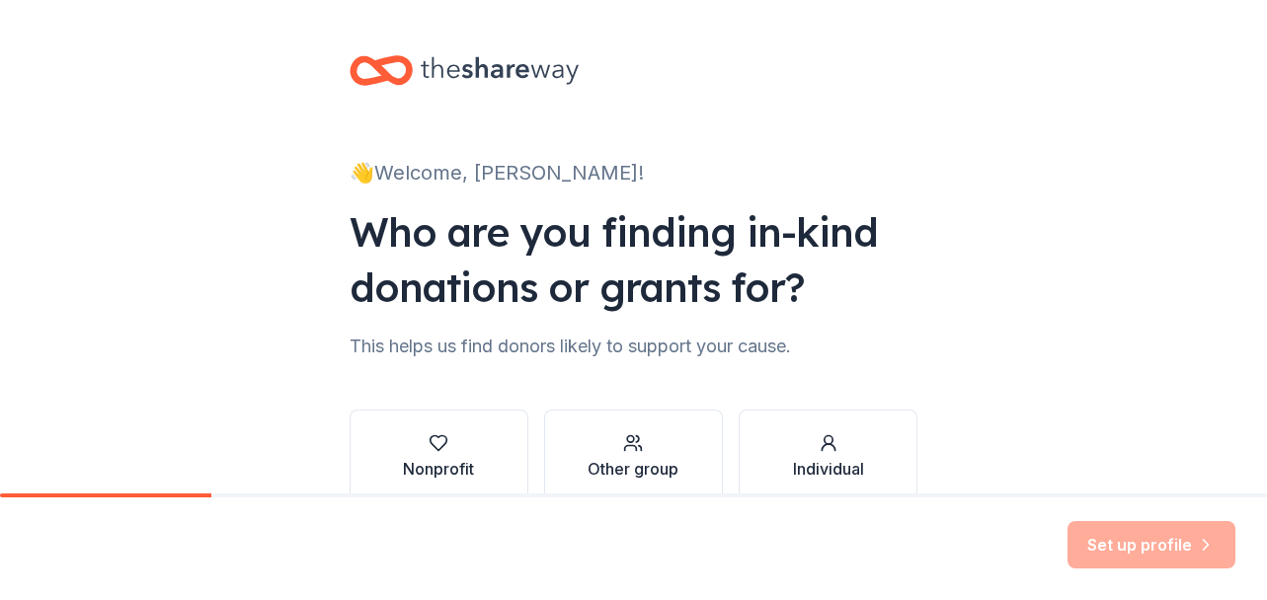  Describe the element at coordinates (633, 469) in the screenshot. I see `div: Other group` at that location.